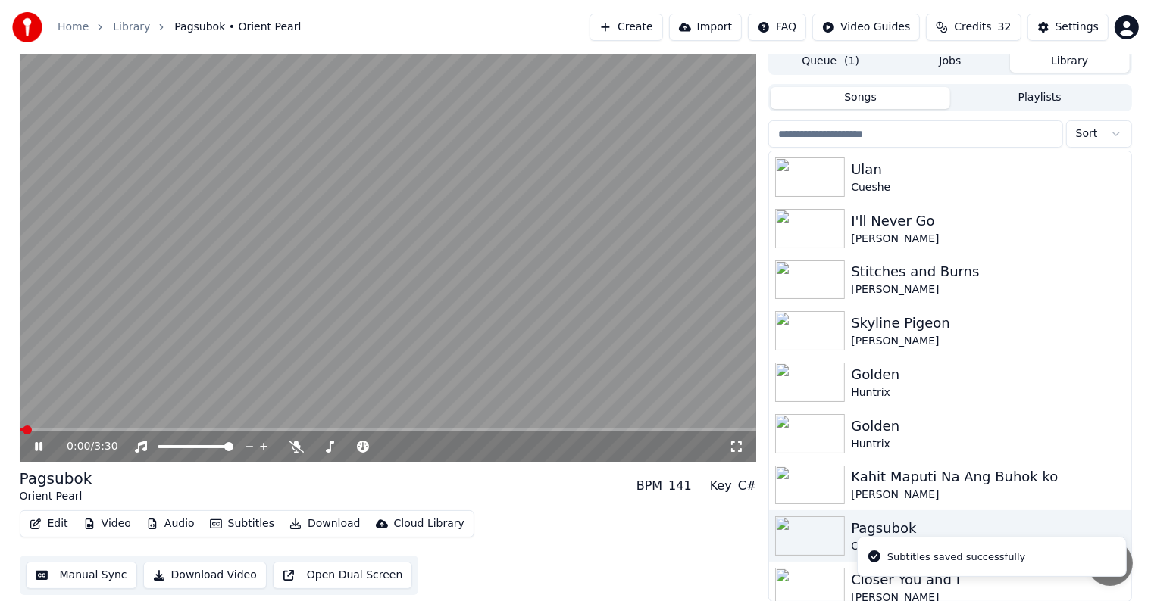 The image size is (1151, 601). What do you see at coordinates (776, 27) in the screenshot?
I see `button: FAQ` at bounding box center [776, 27].